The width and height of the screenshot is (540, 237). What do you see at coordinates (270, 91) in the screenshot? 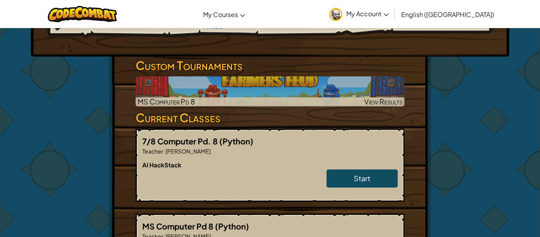
I see `a: MS Computer Pd 8View Results` at bounding box center [270, 91].